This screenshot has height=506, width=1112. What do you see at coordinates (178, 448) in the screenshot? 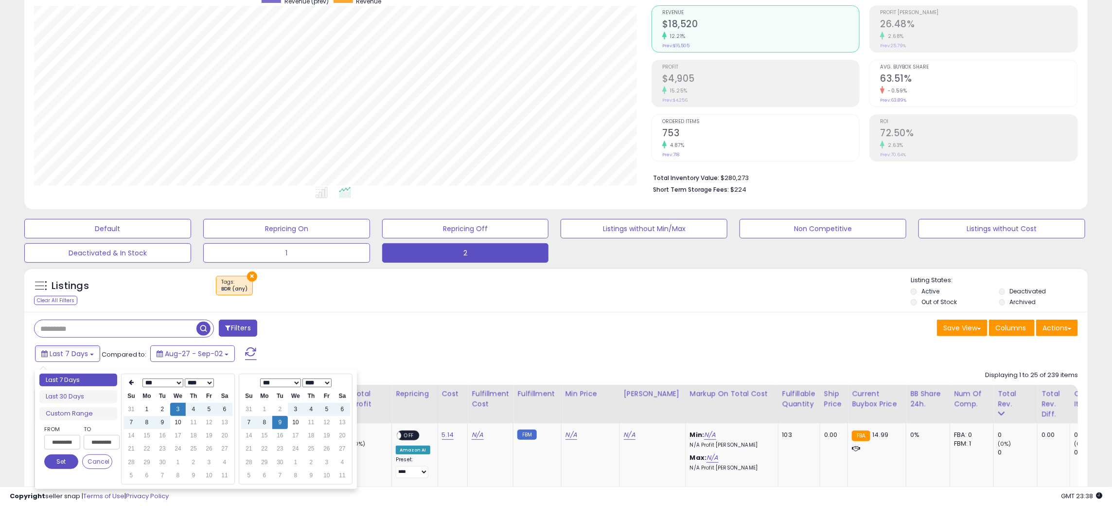
I see `td: 24` at bounding box center [178, 448].